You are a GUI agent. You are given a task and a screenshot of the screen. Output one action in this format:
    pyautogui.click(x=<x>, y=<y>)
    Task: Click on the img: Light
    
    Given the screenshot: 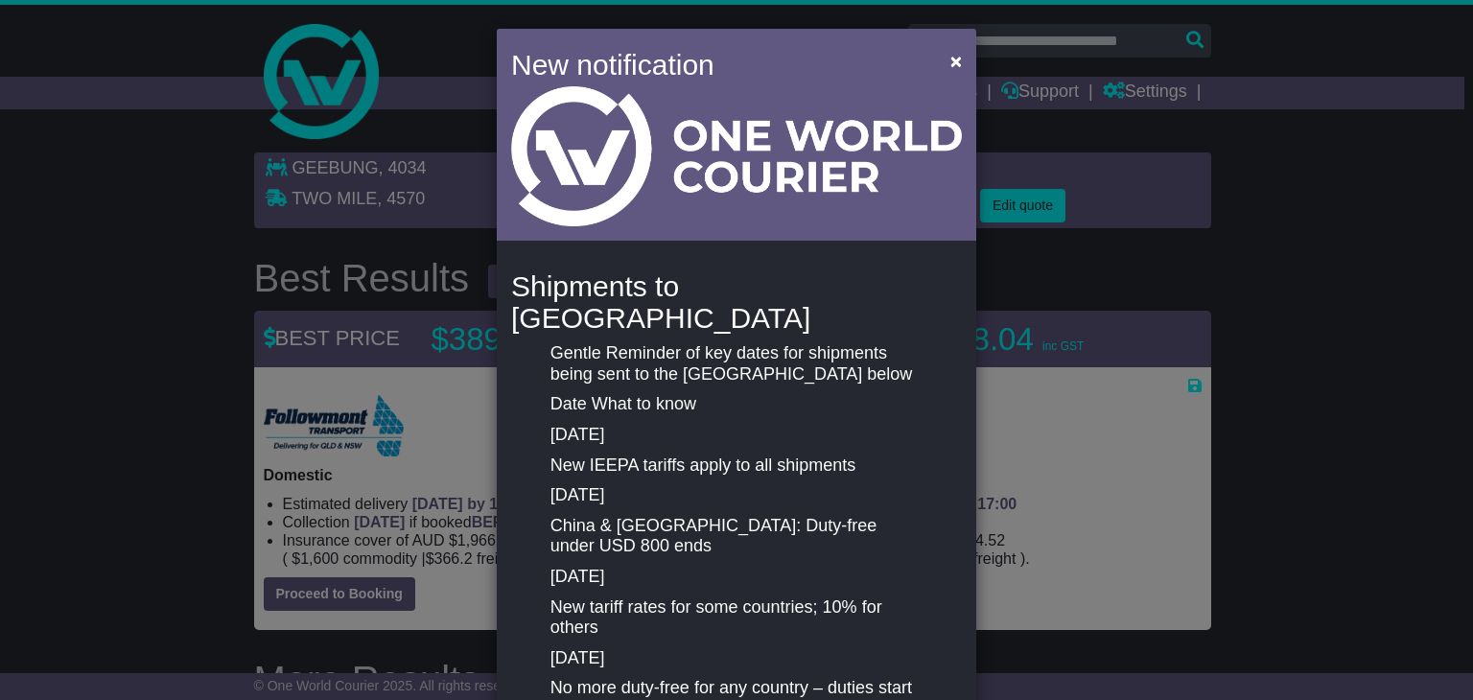 What is the action you would take?
    pyautogui.click(x=736, y=156)
    